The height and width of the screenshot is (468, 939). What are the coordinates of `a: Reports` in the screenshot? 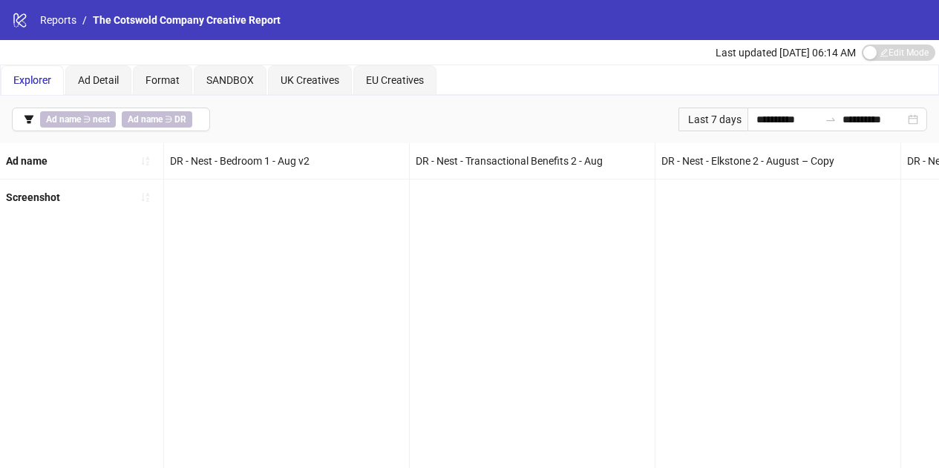 It's located at (58, 20).